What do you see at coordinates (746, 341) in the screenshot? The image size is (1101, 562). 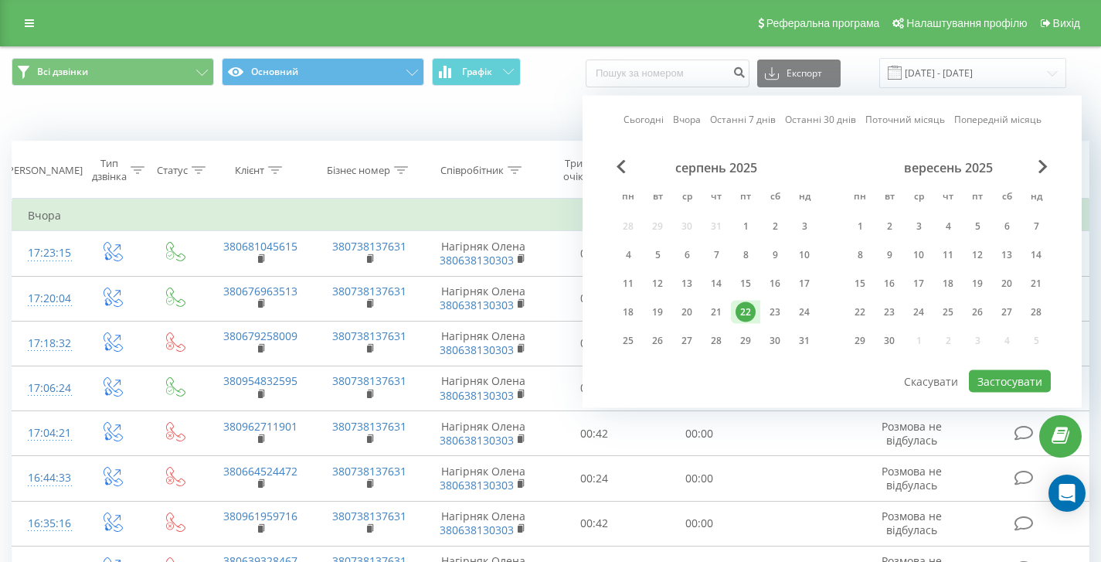 I see `div: пт 29 серп 2025 р.` at bounding box center [746, 341].